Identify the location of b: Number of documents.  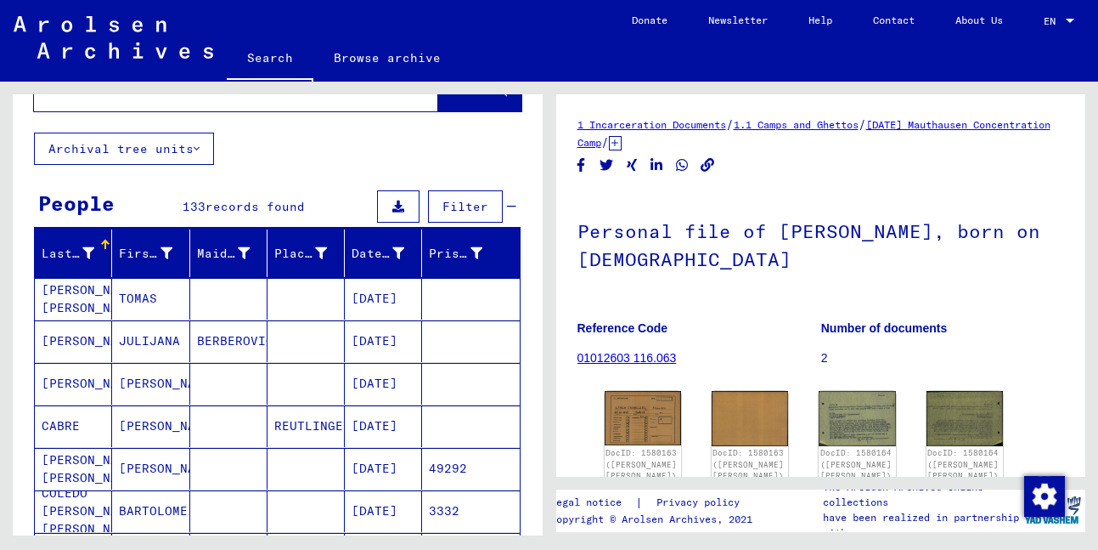
(884, 328).